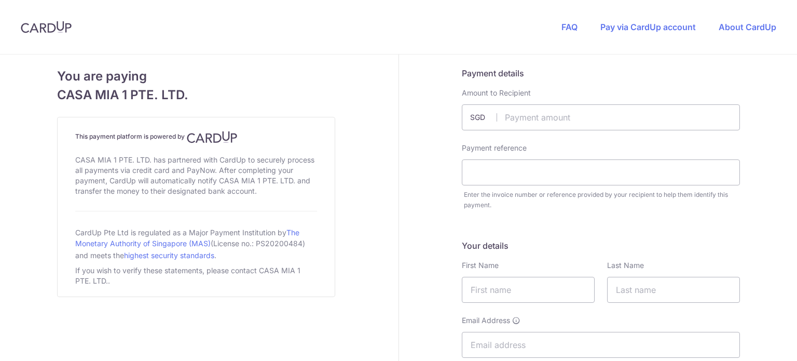 The image size is (797, 361). I want to click on a: FAQ, so click(569, 27).